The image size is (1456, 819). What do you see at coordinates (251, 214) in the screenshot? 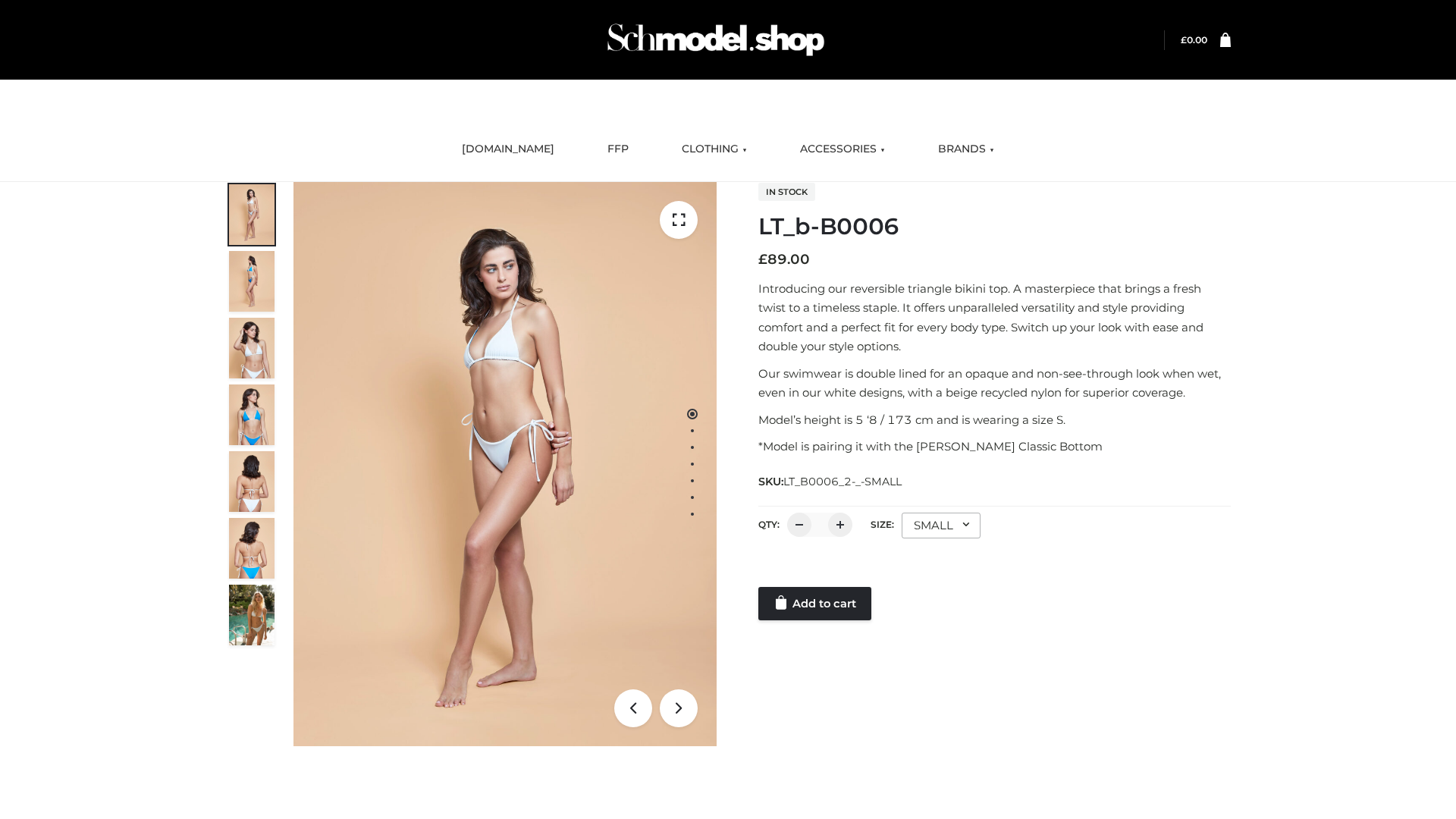
I see `img: ArielClassicBikiniTop_CloudNine_AzureSky_OW114ECO_1-scaled.jpg` at bounding box center [251, 214].